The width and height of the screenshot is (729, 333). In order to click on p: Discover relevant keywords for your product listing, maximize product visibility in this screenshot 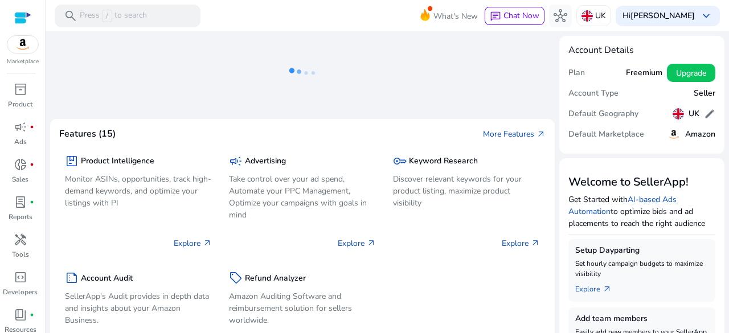, I will do `click(467, 191)`.